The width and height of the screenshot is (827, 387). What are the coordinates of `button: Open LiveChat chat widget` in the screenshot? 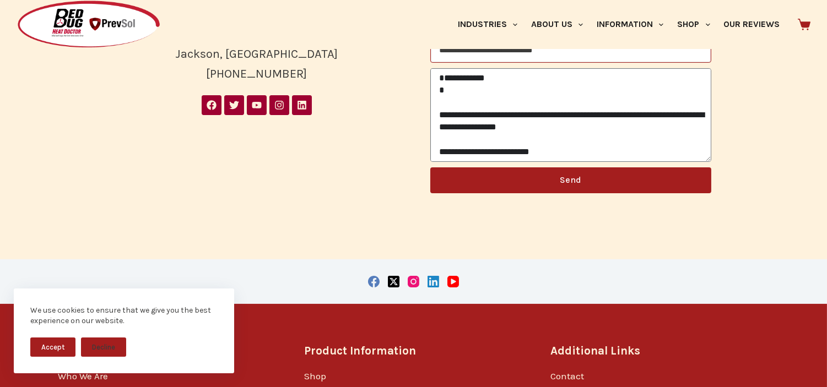 It's located at (25, 21).